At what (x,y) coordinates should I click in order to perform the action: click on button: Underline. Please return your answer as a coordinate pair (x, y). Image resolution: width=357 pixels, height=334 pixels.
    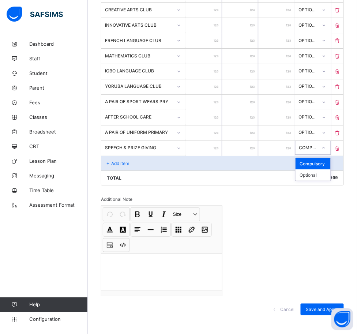
    Looking at the image, I should click on (151, 214).